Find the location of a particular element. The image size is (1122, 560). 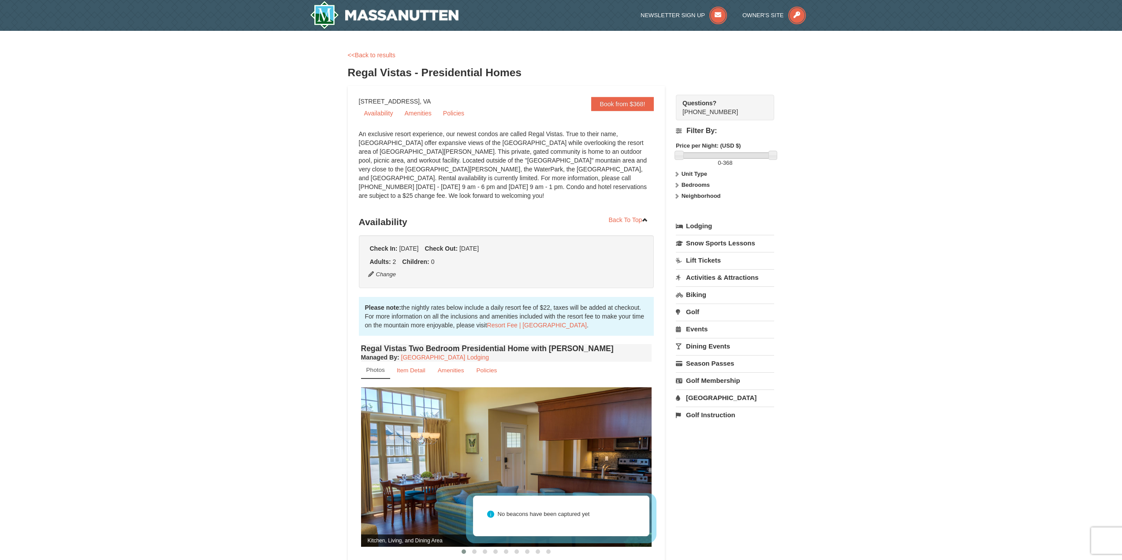

a: Biking is located at coordinates (725, 294).